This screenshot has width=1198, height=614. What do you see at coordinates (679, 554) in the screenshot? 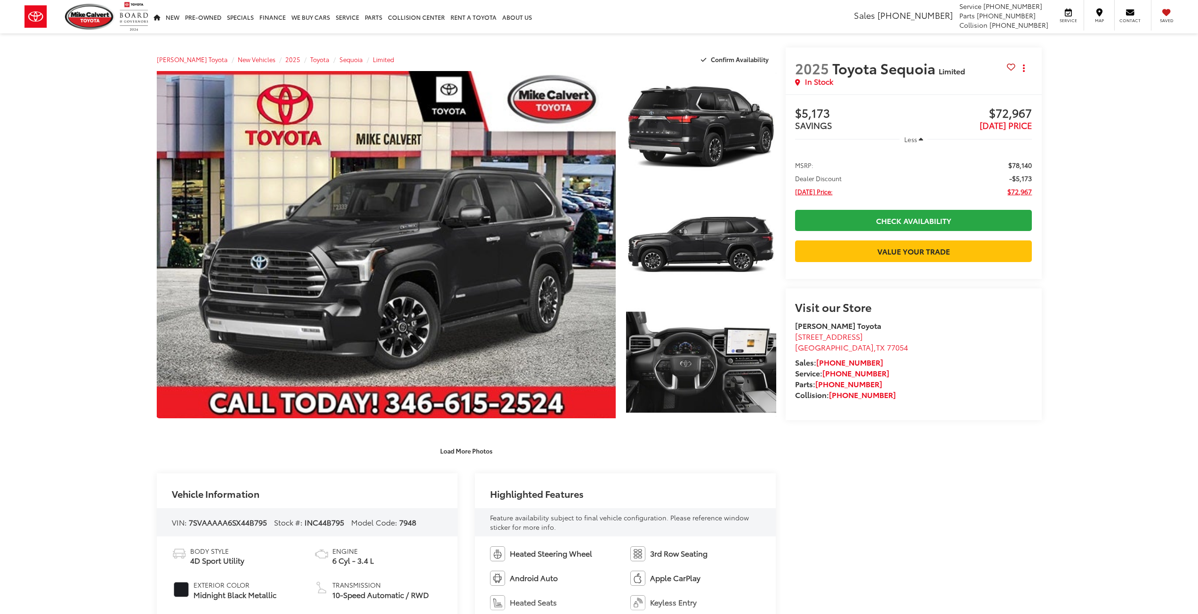
I see `span: 3rd Row Seating` at bounding box center [679, 554].